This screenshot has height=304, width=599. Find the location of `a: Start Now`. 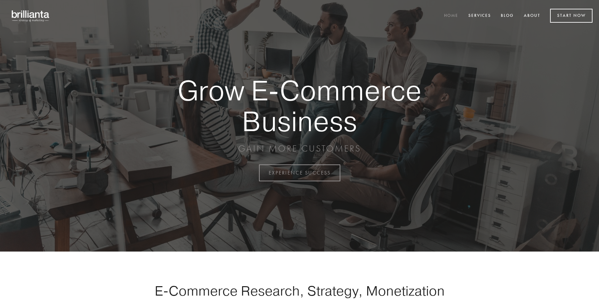

a: Start Now is located at coordinates (571, 16).